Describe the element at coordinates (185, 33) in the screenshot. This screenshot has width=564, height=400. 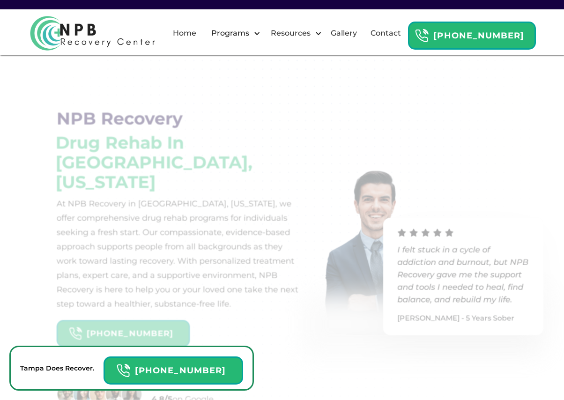
I see `a: Home` at that location.